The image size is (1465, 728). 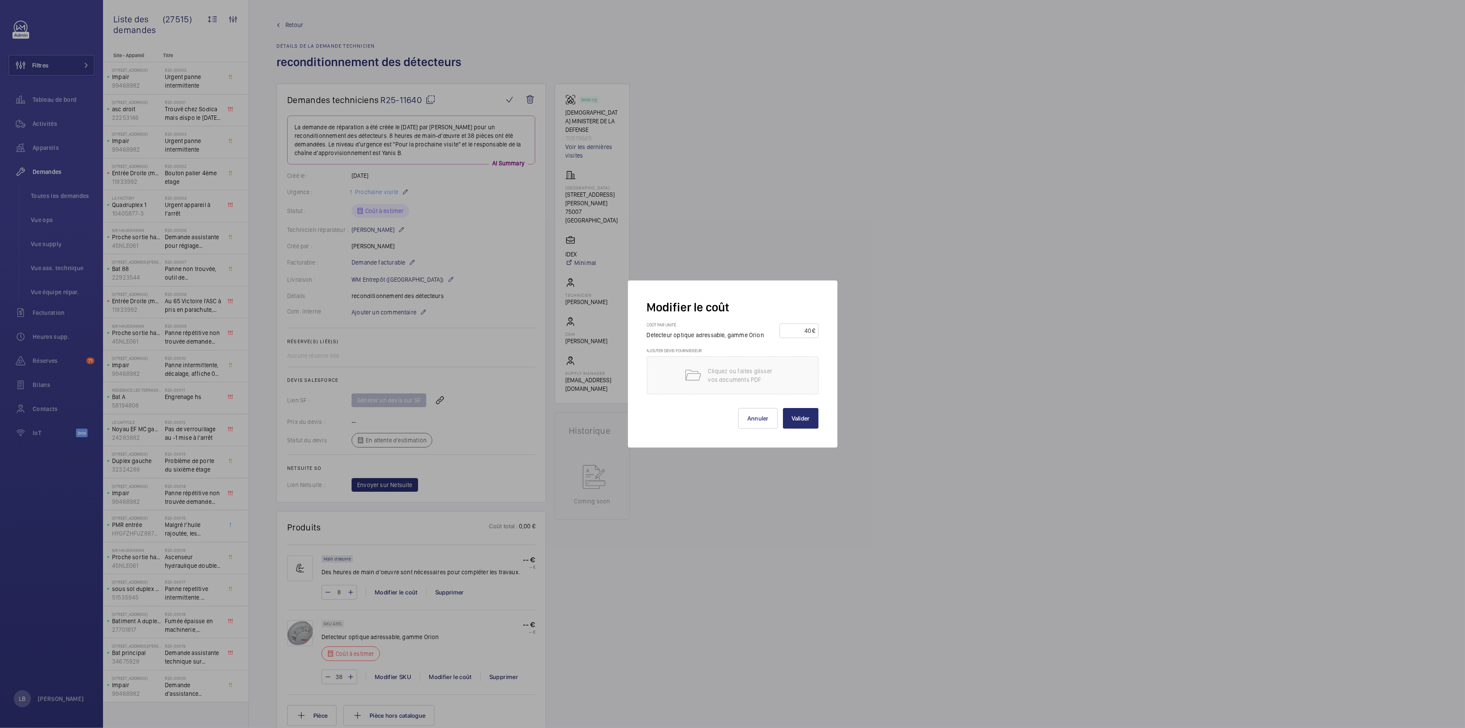 I want to click on h3: Coût par unité, so click(x=710, y=326).